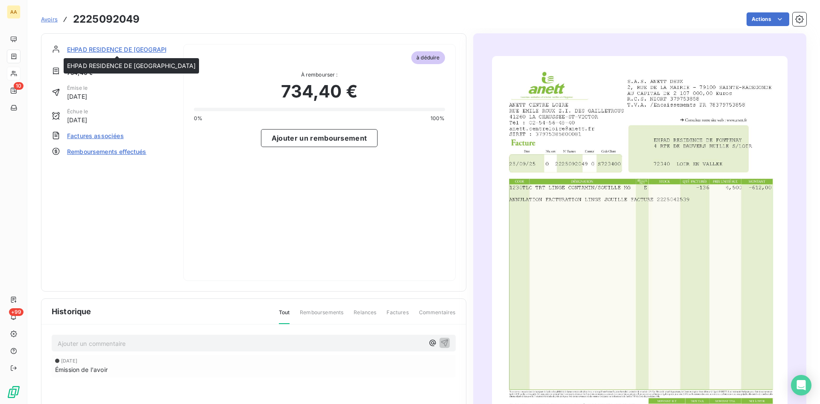 This screenshot has width=820, height=404. I want to click on div: Open Intercom Messenger, so click(801, 385).